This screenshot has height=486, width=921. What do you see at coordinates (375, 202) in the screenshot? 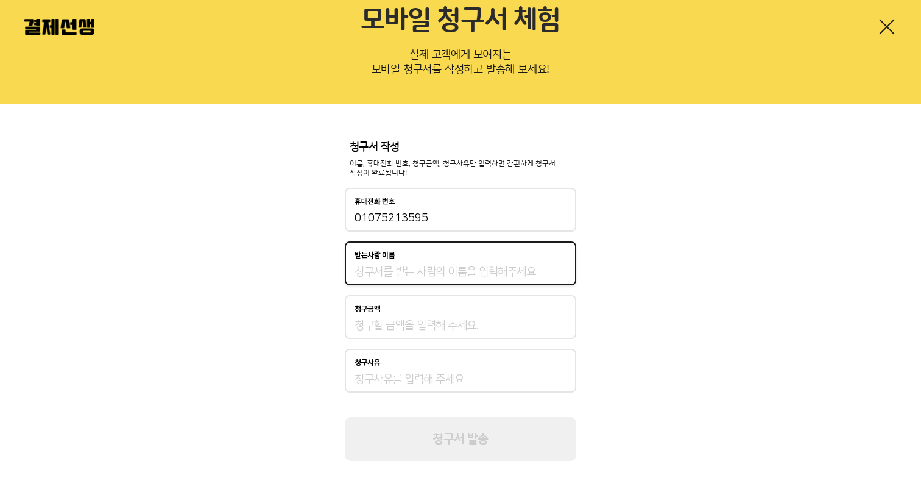
I see `p: 휴대전화 번호` at bounding box center [375, 202].